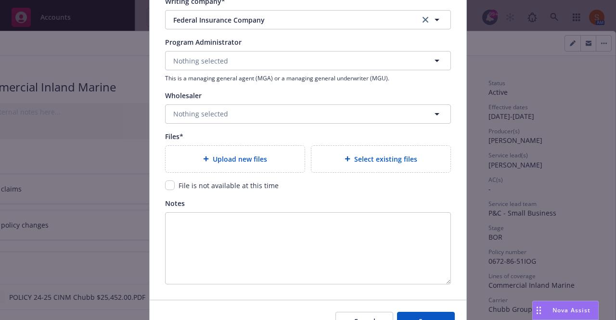 This screenshot has width=616, height=320. I want to click on a: clear selection, so click(426, 20).